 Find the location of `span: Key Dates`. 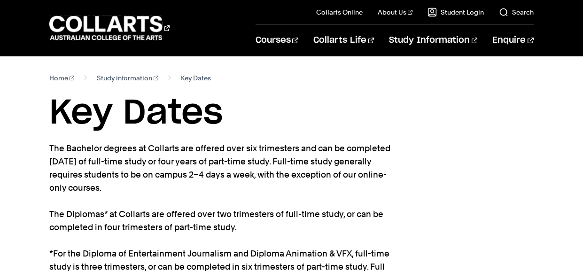

span: Key Dates is located at coordinates (196, 78).